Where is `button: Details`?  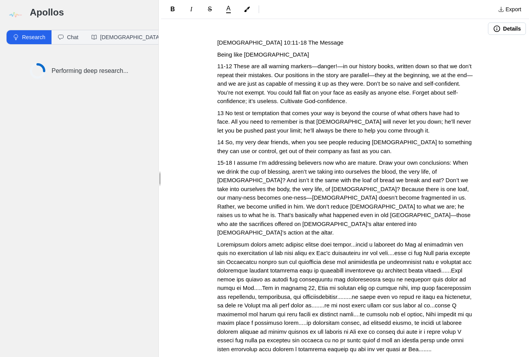 button: Details is located at coordinates (507, 29).